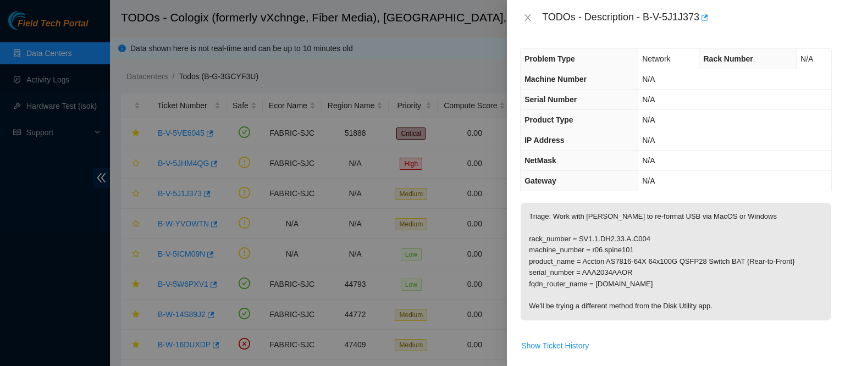 This screenshot has height=366, width=845. I want to click on span: Gateway, so click(540, 181).